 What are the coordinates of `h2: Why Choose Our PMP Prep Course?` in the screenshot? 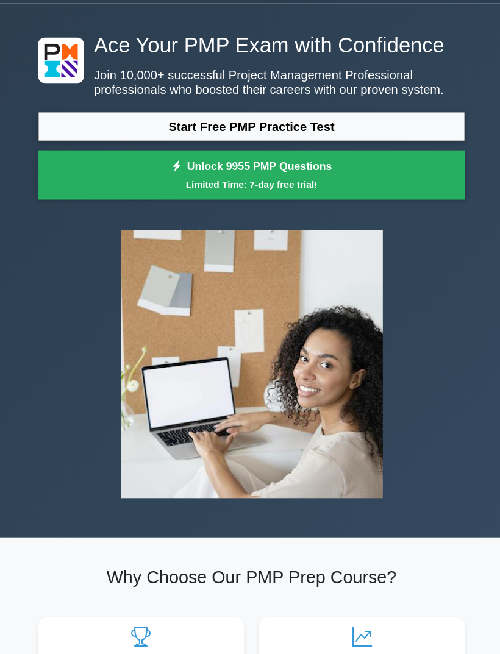 It's located at (250, 577).